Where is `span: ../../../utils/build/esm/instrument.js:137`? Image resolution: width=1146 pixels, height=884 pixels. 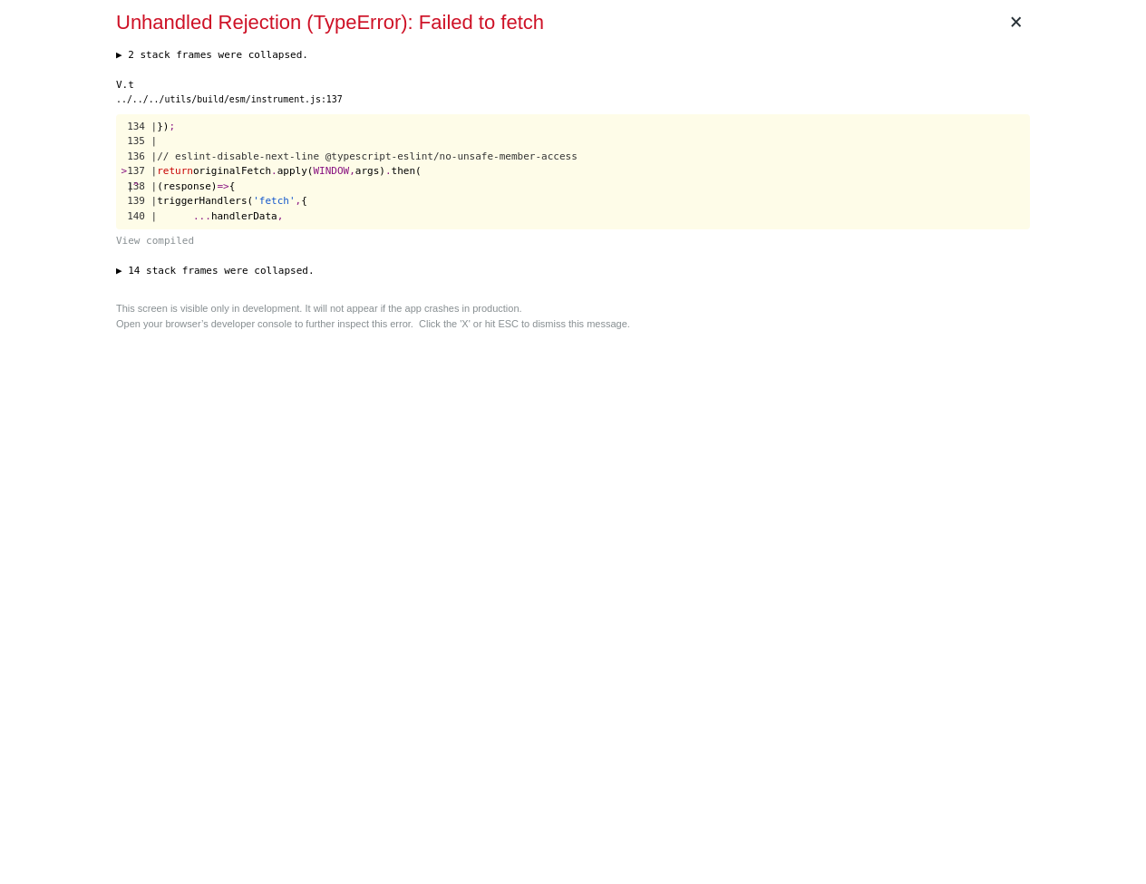
span: ../../../utils/build/esm/instrument.js:137 is located at coordinates (229, 99).